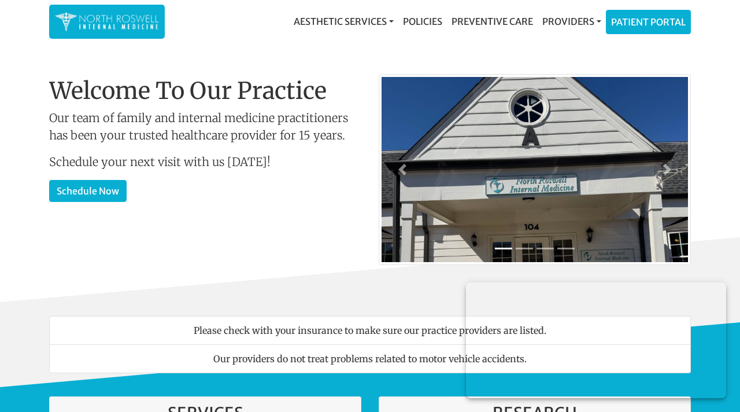 The image size is (740, 412). I want to click on a: Patient Portal, so click(648, 22).